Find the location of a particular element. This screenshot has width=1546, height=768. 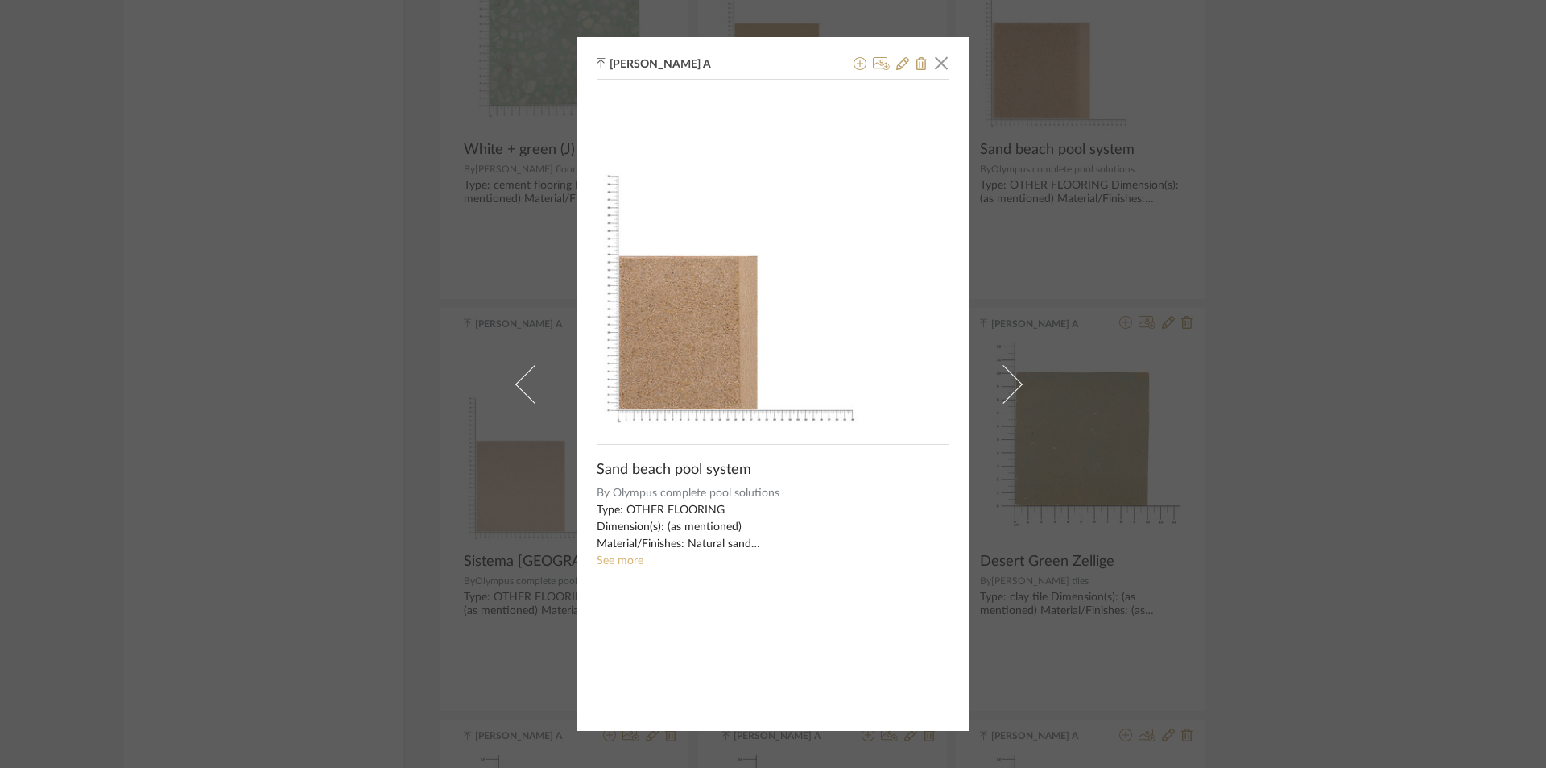

a: See more is located at coordinates (620, 561).